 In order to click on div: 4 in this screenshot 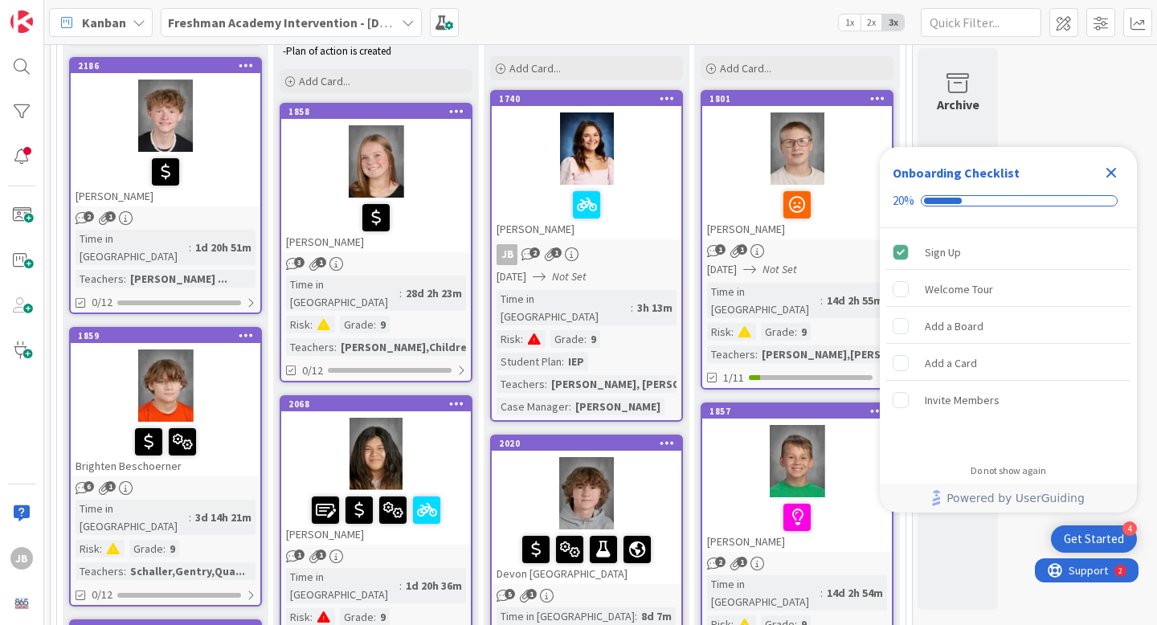, I will do `click(1130, 529)`.